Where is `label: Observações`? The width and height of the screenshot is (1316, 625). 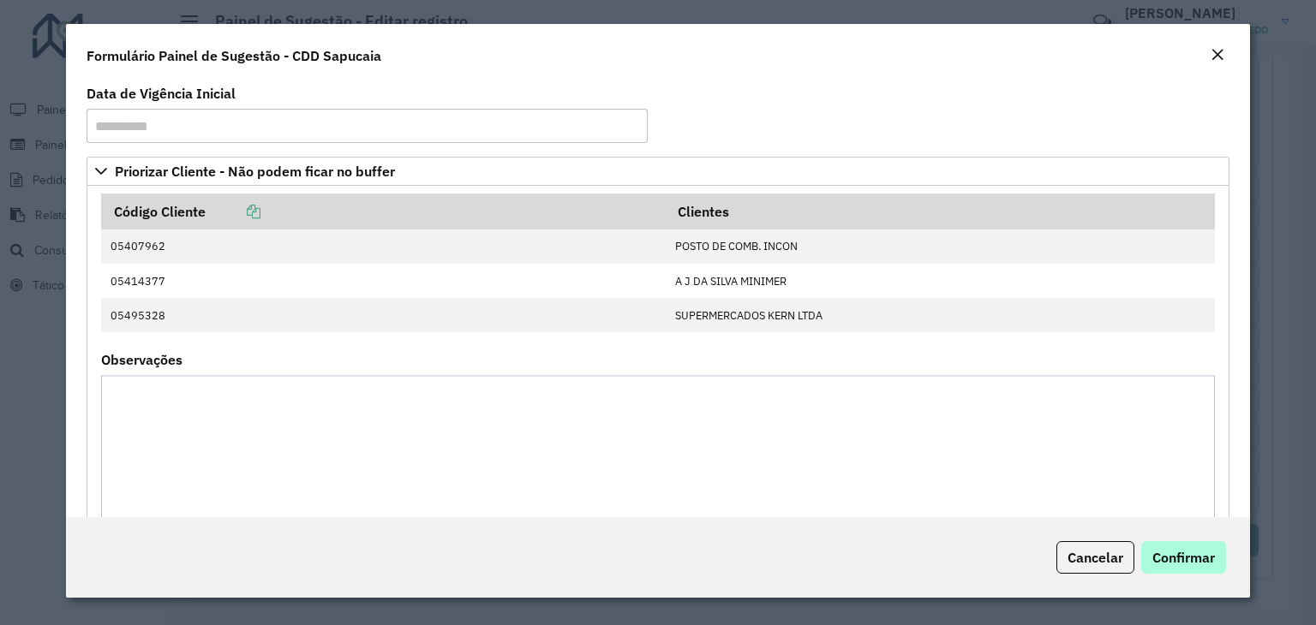 label: Observações is located at coordinates (141, 360).